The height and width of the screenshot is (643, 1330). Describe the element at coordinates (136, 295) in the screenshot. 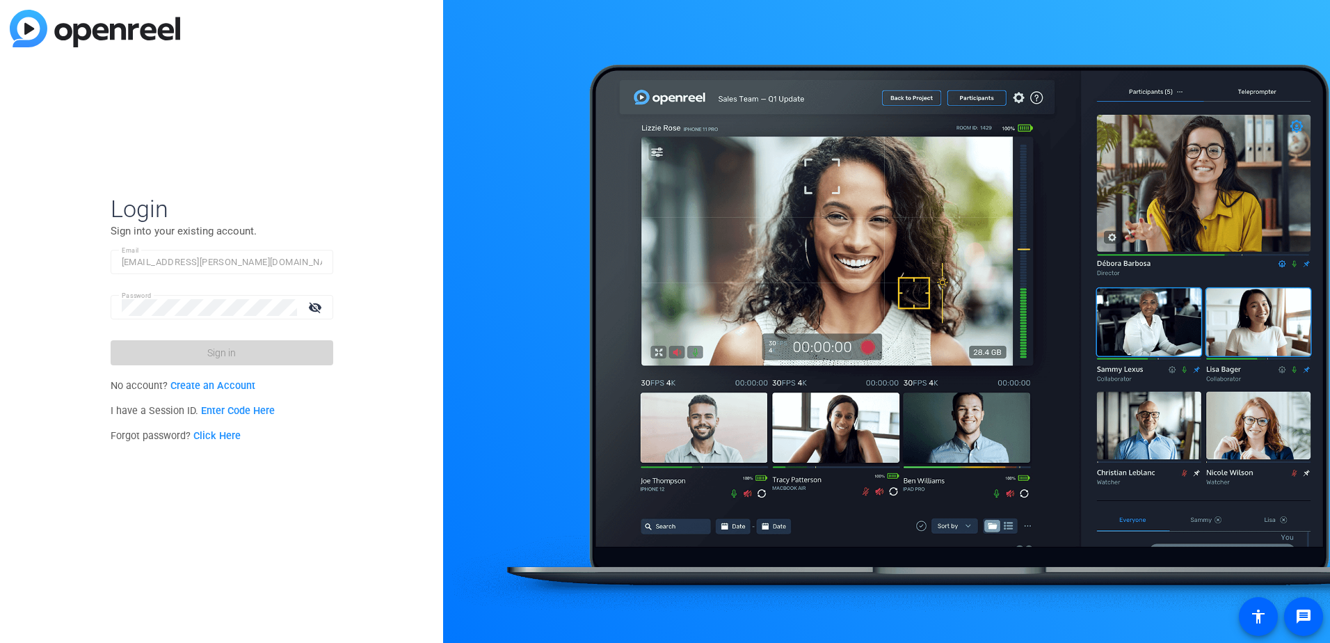

I see `mat-label: Password` at that location.